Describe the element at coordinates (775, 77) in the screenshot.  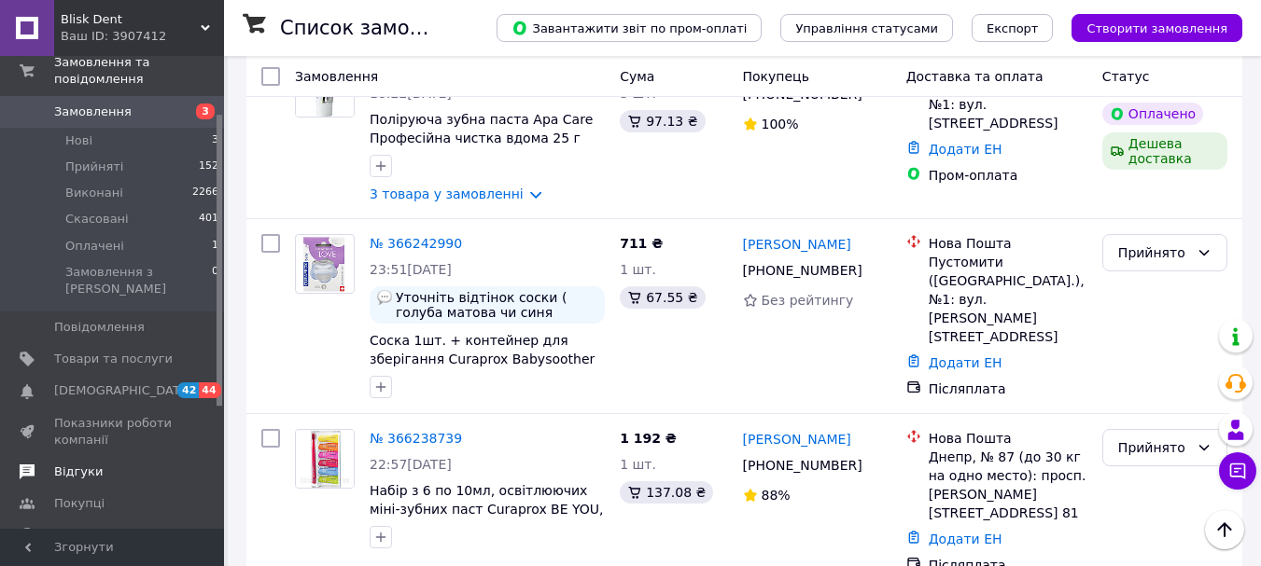
I see `span: Покупець` at that location.